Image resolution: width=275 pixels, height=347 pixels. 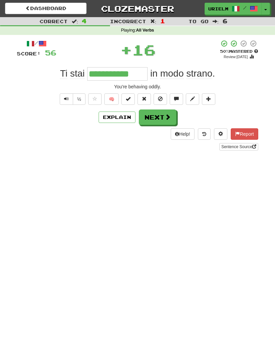 I want to click on button: Reset to 0% Mastered (alt+r), so click(x=144, y=99).